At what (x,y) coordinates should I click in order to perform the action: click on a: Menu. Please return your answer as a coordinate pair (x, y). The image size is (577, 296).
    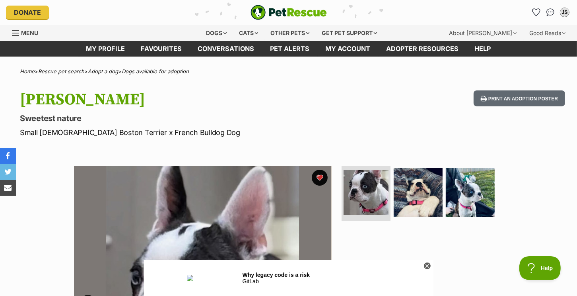
    Looking at the image, I should click on (28, 32).